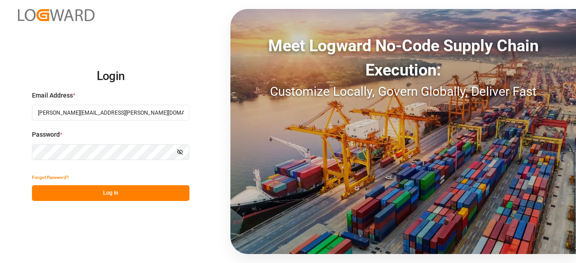  What do you see at coordinates (403, 92) in the screenshot?
I see `div: Customize Locally, Govern Globally, Deliver Fast` at bounding box center [403, 92].